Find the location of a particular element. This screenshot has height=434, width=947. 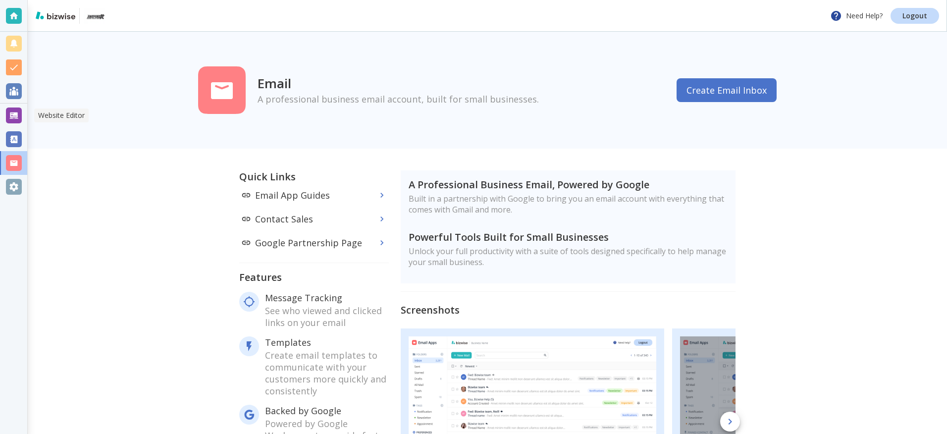

img: bizwise is located at coordinates (55, 15).